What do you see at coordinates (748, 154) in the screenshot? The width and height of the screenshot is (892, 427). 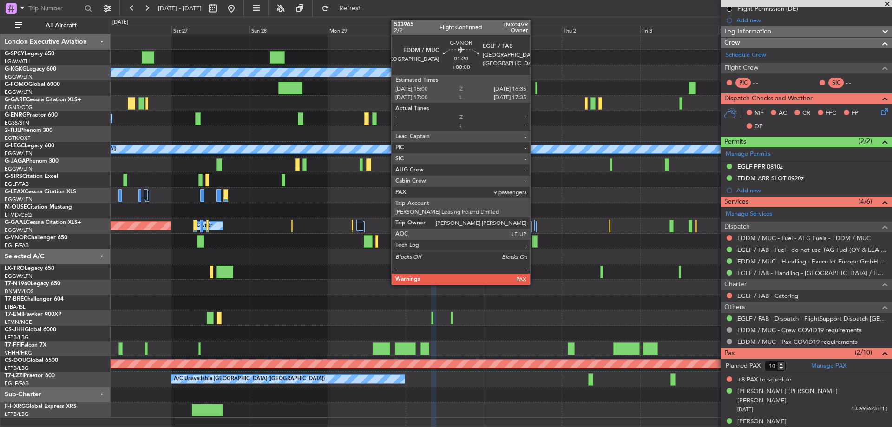 I see `a: Manage Permits` at bounding box center [748, 154].